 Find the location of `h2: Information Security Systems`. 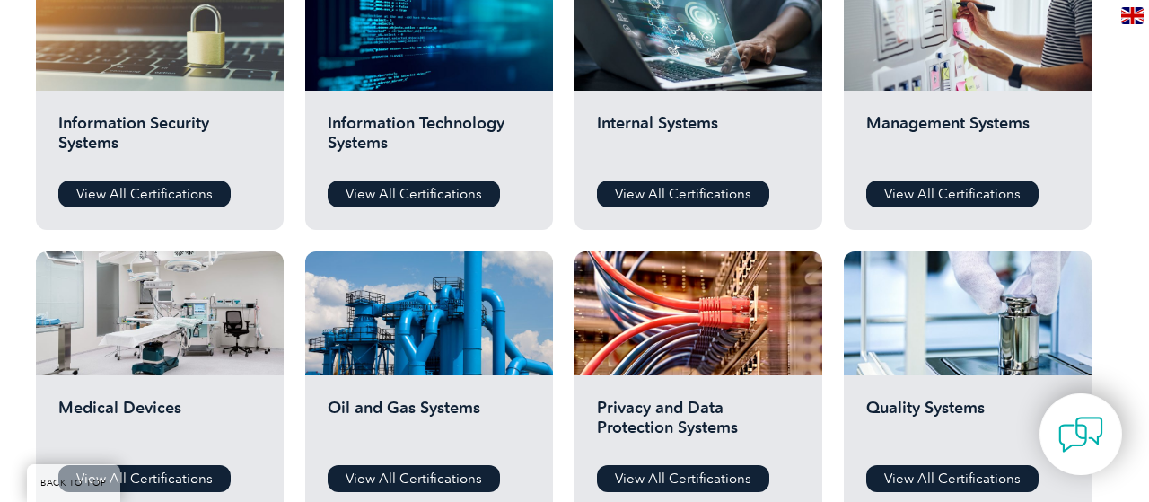

h2: Information Security Systems is located at coordinates (160, 140).